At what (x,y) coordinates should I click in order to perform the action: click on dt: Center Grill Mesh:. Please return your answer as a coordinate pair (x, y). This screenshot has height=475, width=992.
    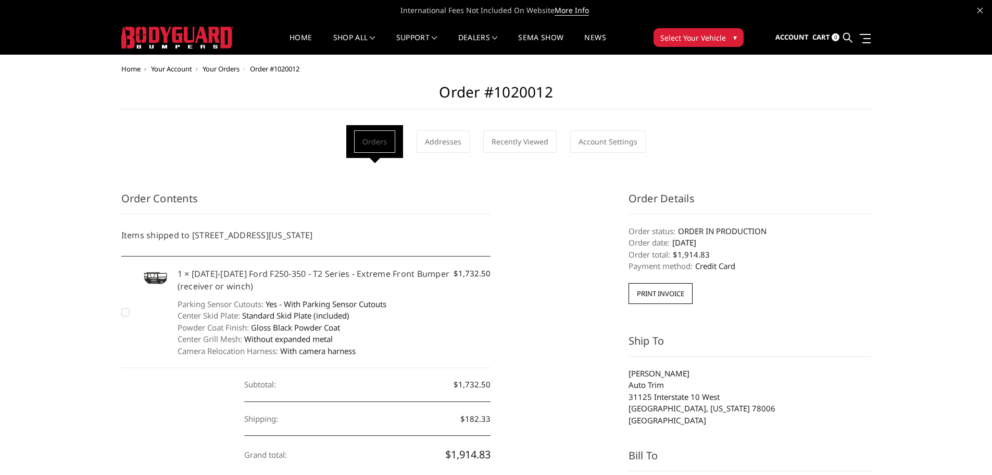
    Looking at the image, I should click on (210, 339).